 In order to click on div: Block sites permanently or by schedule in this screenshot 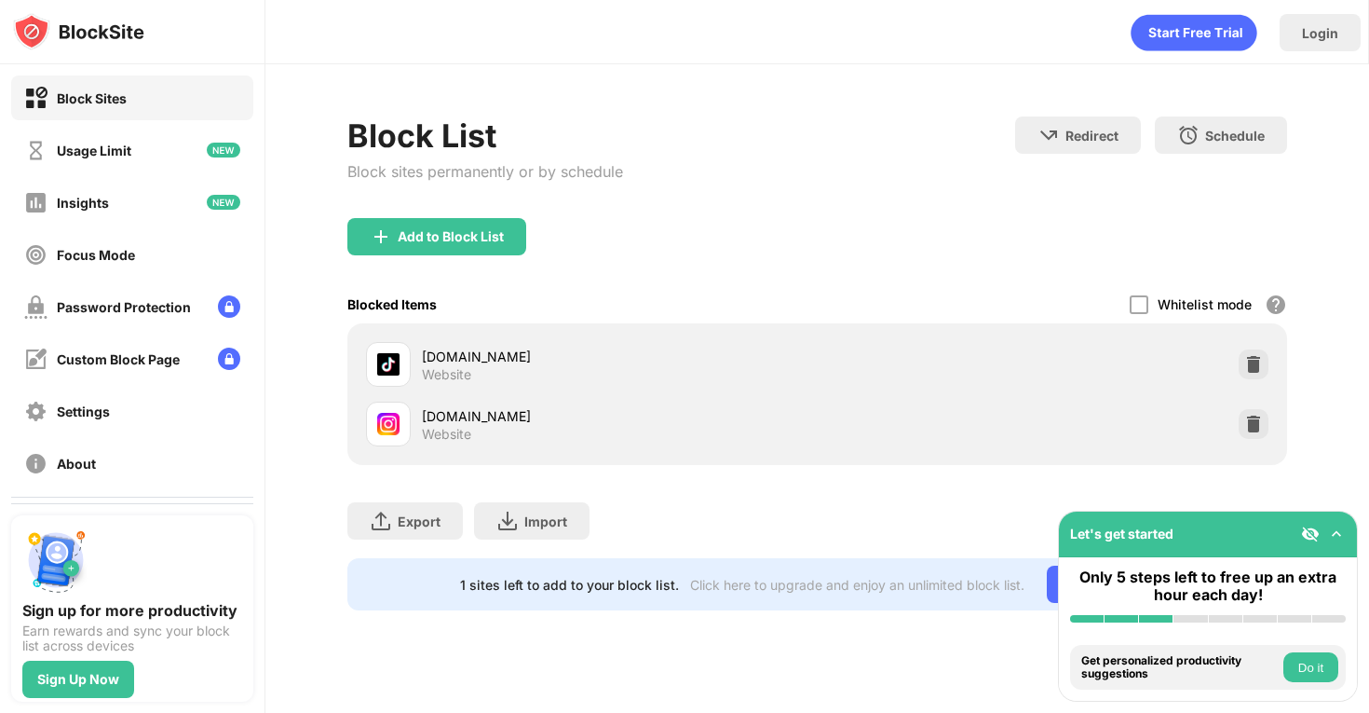, I will do `click(485, 171)`.